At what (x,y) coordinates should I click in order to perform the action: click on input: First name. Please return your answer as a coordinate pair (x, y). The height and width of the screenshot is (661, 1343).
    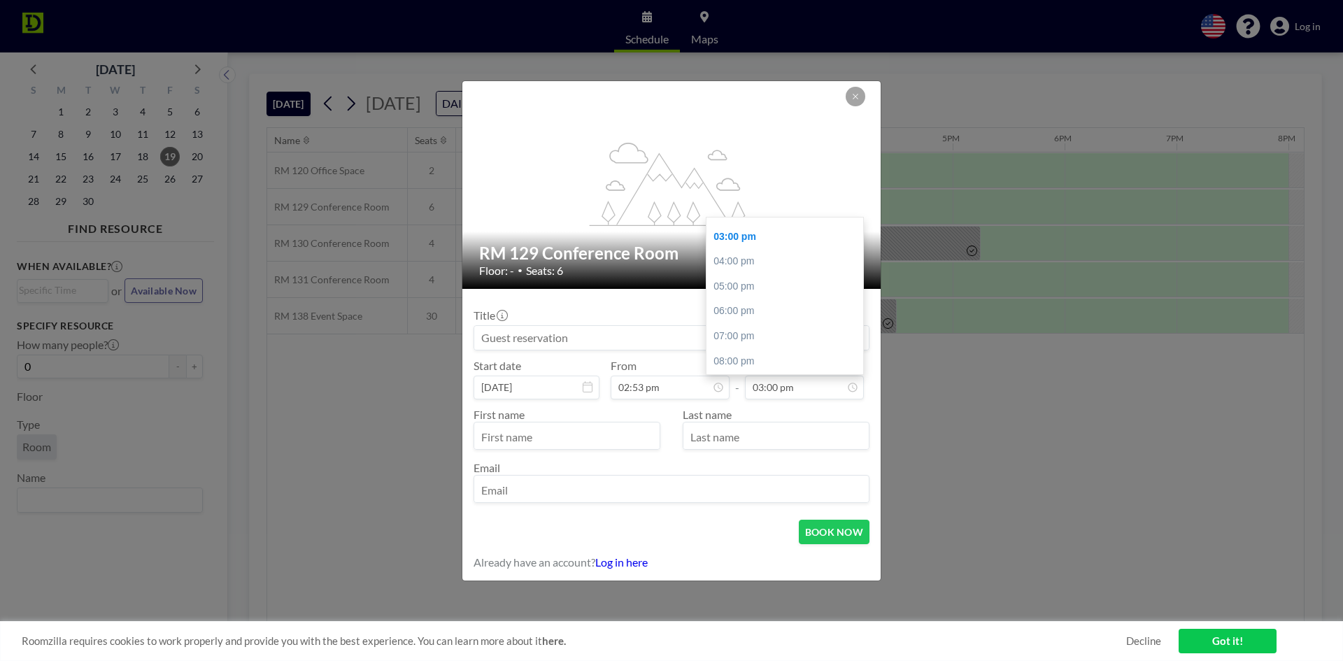
    Looking at the image, I should click on (566, 437).